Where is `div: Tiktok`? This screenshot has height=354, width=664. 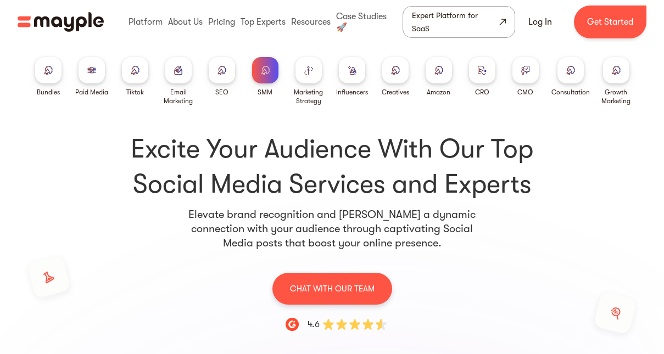 div: Tiktok is located at coordinates (135, 92).